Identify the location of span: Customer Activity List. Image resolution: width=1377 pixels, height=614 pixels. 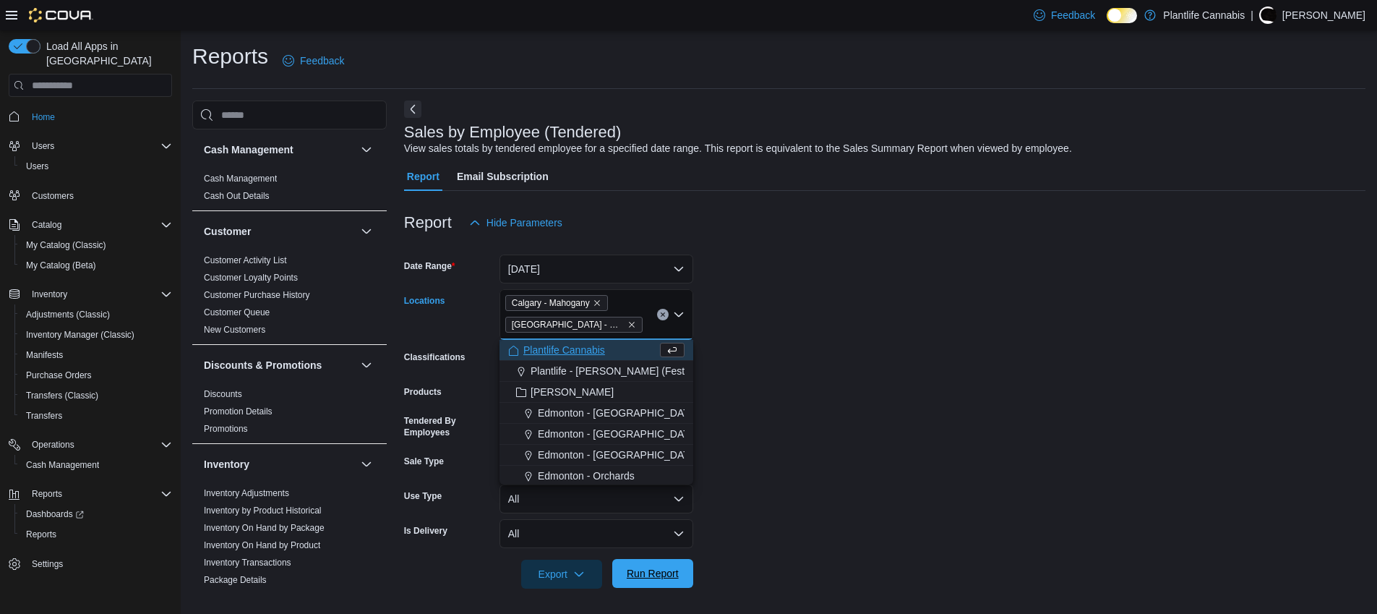
(245, 260).